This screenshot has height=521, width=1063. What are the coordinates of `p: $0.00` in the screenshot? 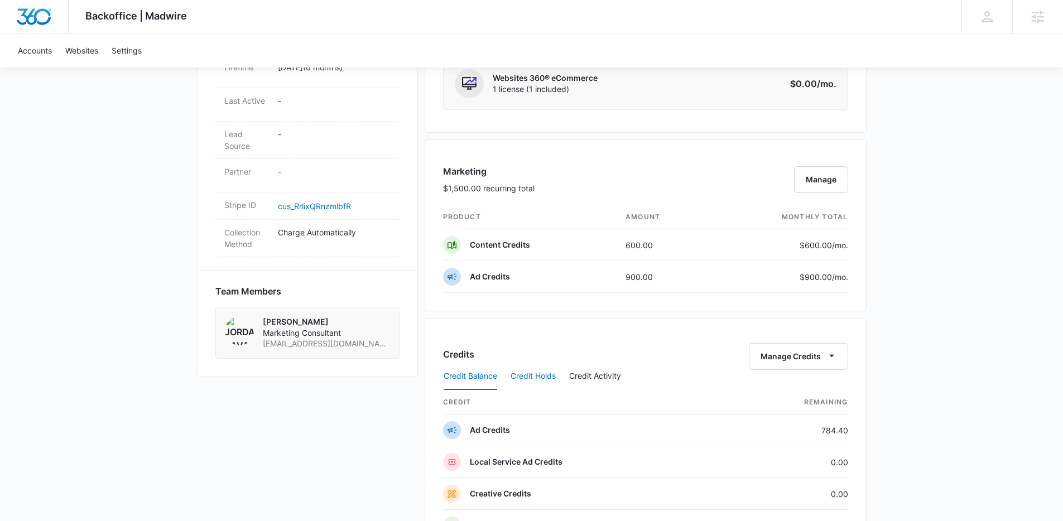 It's located at (810, 84).